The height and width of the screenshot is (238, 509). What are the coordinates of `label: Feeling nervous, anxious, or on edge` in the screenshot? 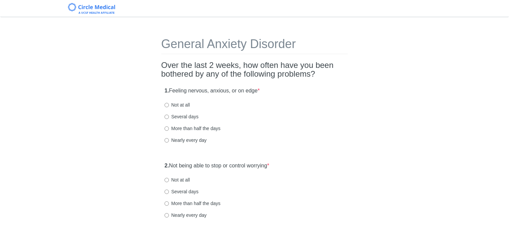 It's located at (212, 91).